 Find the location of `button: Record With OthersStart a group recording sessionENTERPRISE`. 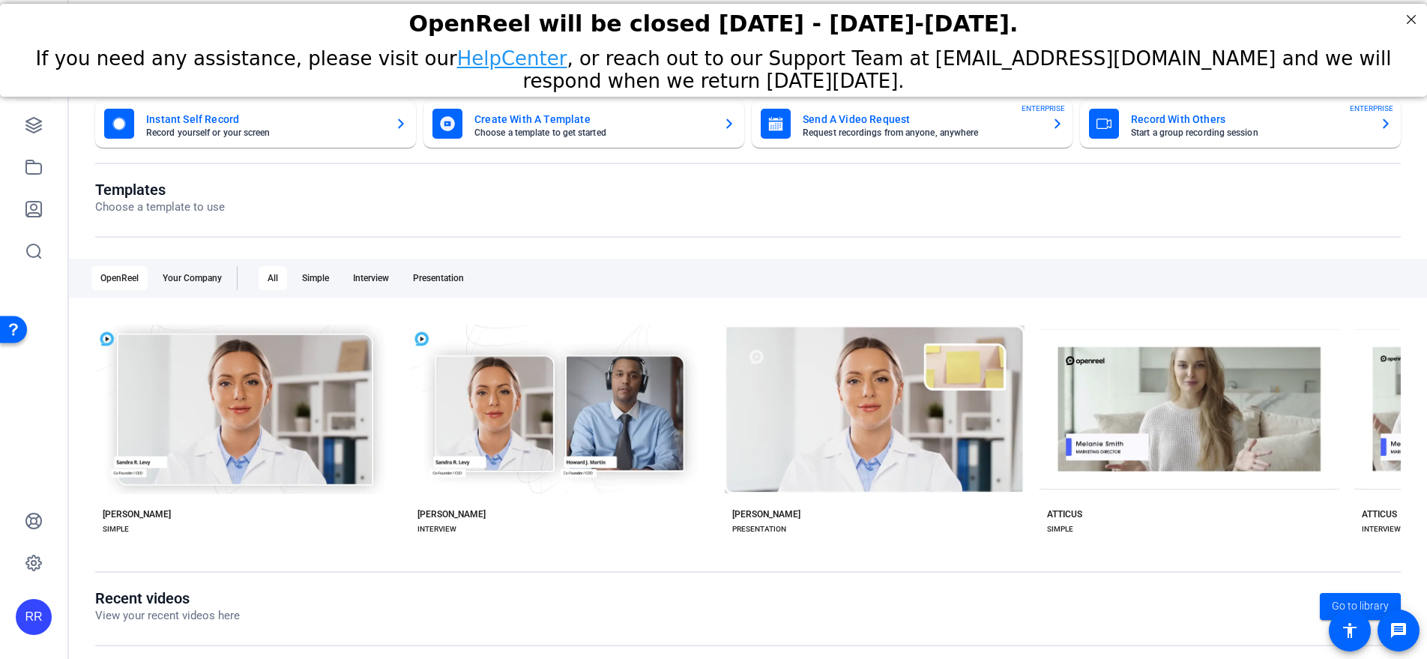

button: Record With OthersStart a group recording sessionENTERPRISE is located at coordinates (1240, 124).